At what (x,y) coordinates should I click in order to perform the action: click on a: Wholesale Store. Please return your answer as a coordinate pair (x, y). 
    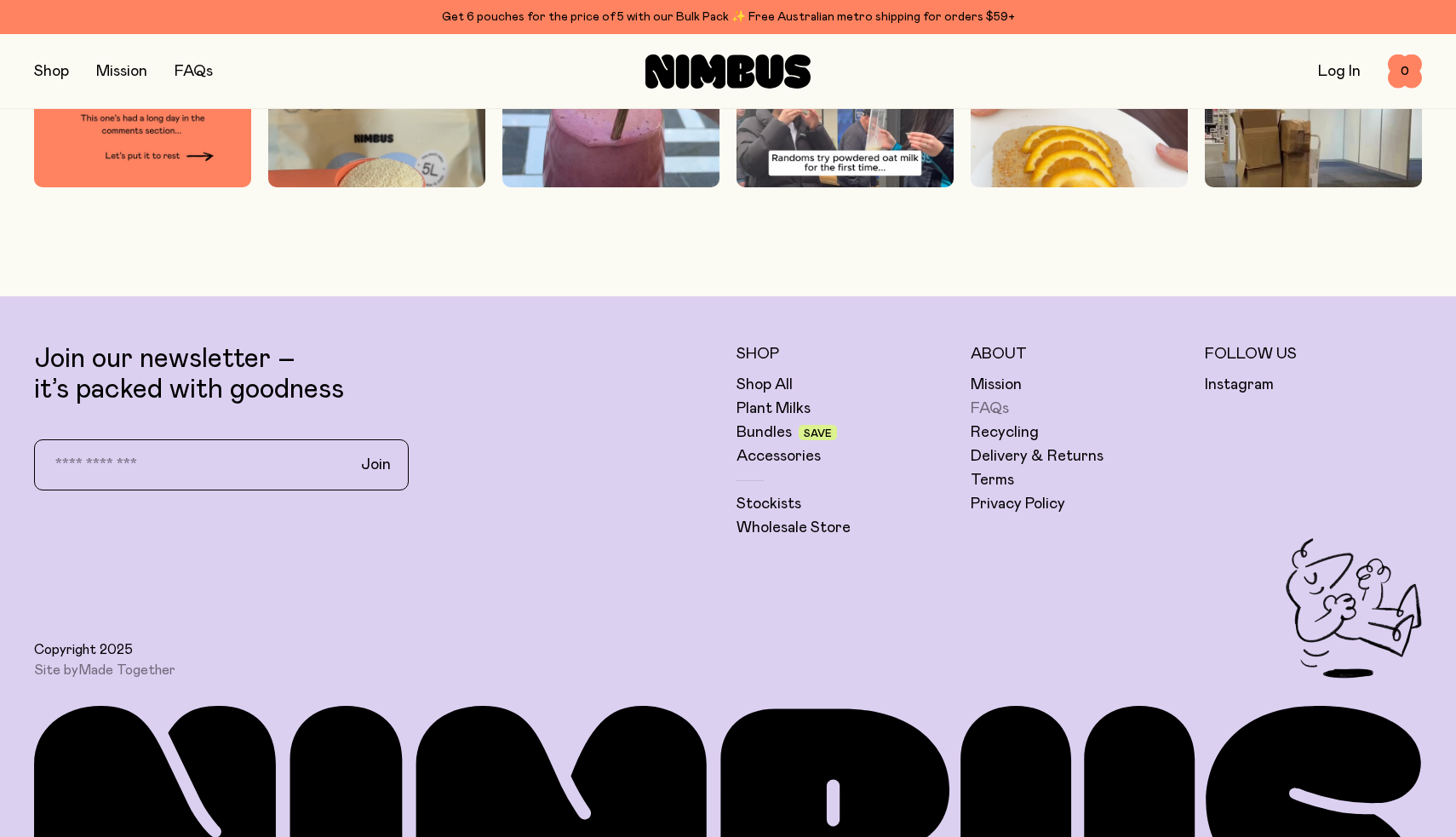
    Looking at the image, I should click on (794, 528).